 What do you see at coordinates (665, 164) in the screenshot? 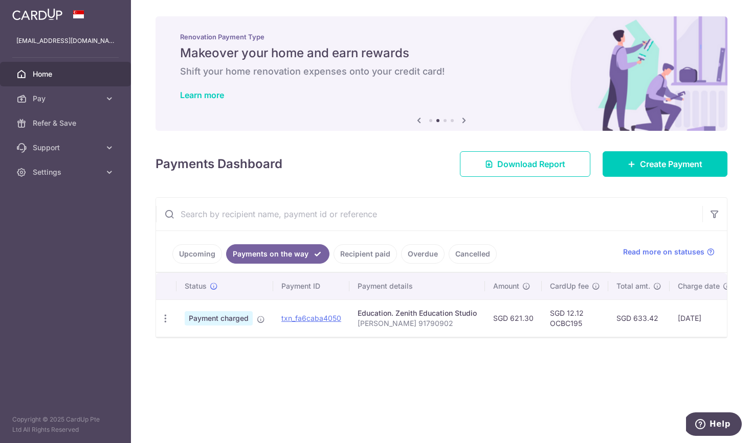
I see `a: Create Payment` at bounding box center [665, 164].